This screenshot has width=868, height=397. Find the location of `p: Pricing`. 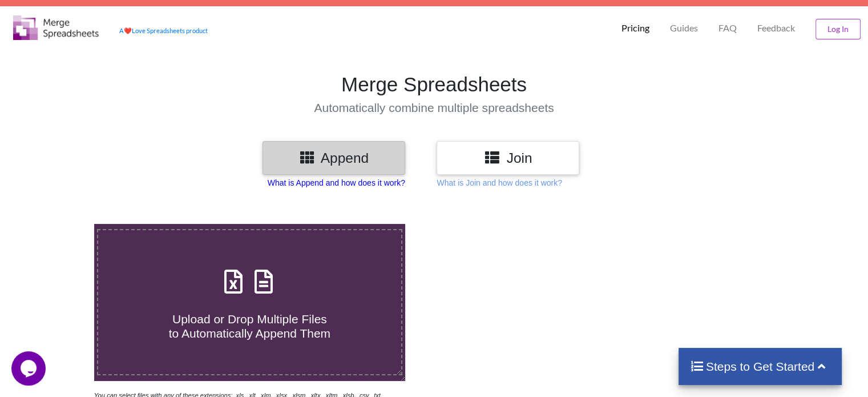

p: Pricing is located at coordinates (635, 28).